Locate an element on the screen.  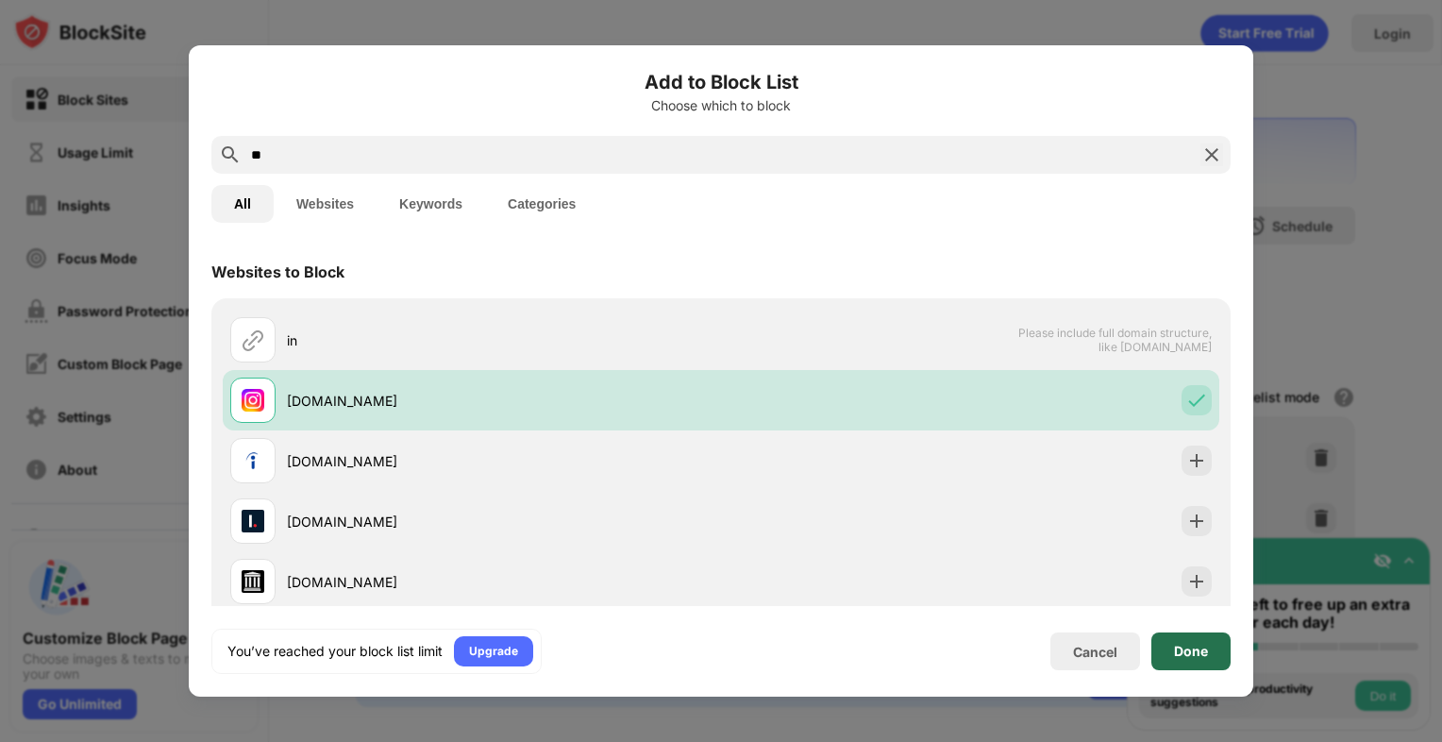
div: You’ve reached your block list limit is located at coordinates (335, 651).